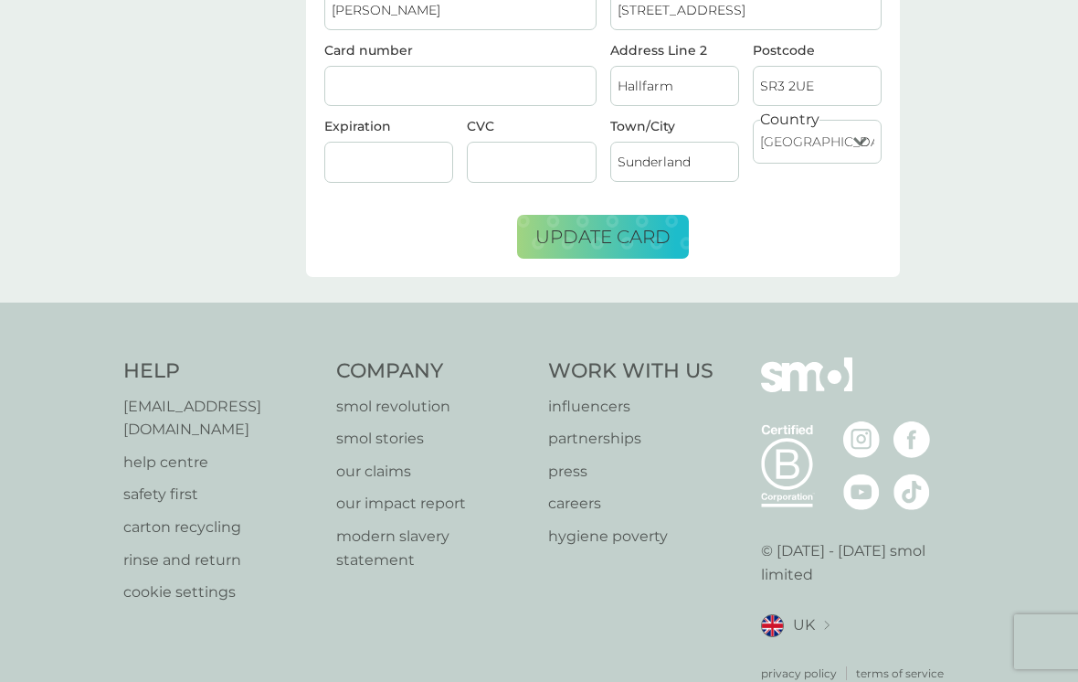  Describe the element at coordinates (631, 407) in the screenshot. I see `a: influencers` at that location.